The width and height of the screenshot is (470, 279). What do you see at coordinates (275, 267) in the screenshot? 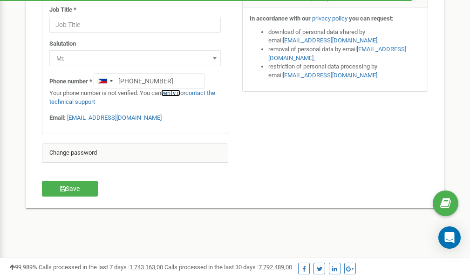
I see `u: 7 792 489,00` at bounding box center [275, 267].